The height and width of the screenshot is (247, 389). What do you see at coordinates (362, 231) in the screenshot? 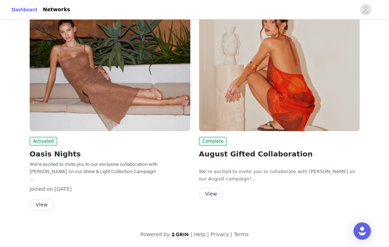
I see `div: Open Intercom Messenger` at bounding box center [362, 231].